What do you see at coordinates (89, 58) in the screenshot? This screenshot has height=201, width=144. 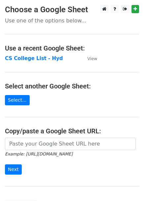 I see `a: View` at bounding box center [89, 58].